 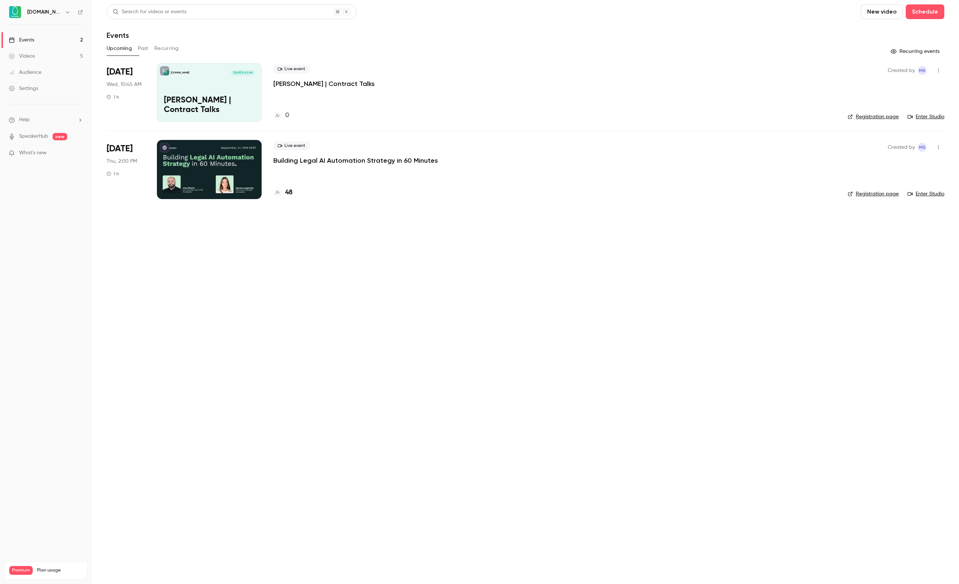 What do you see at coordinates (33, 136) in the screenshot?
I see `a: SpeakerHub` at bounding box center [33, 136].